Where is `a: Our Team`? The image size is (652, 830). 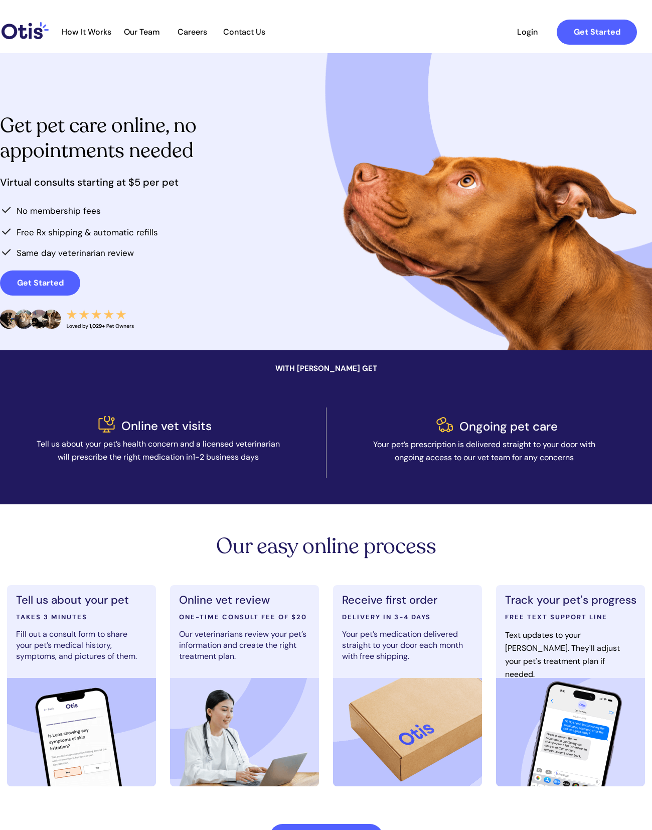 a: Our Team is located at coordinates (142, 32).